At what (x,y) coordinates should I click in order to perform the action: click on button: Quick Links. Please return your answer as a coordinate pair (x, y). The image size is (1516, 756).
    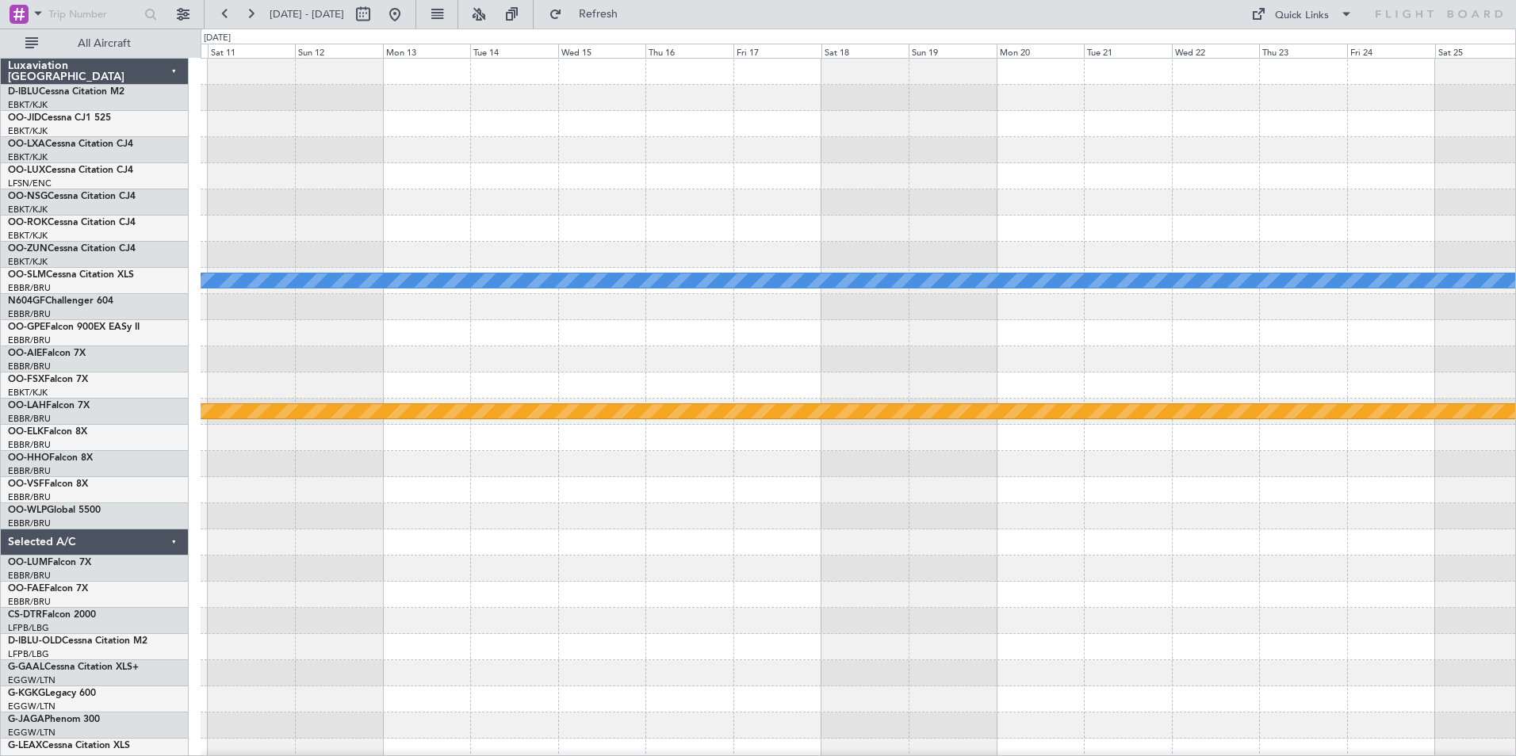
    Looking at the image, I should click on (1302, 14).